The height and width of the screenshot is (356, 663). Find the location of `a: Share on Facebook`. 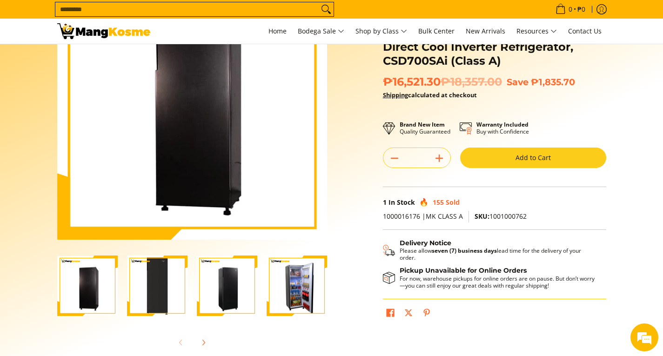

a: Share on Facebook is located at coordinates (390, 314).